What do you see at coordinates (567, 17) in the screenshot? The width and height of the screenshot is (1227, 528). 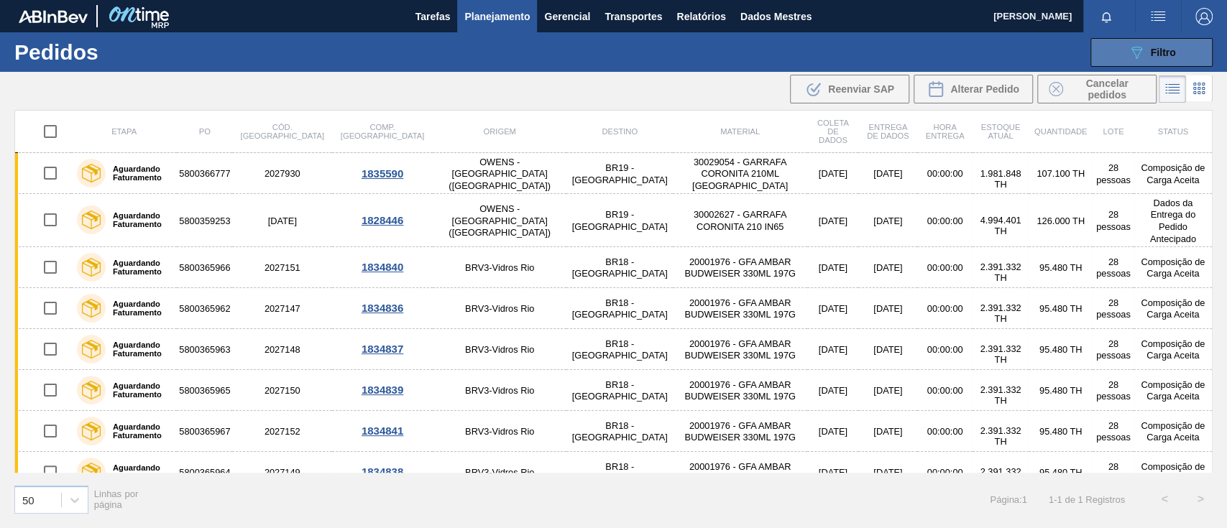 I see `font: Gerencial` at bounding box center [567, 17].